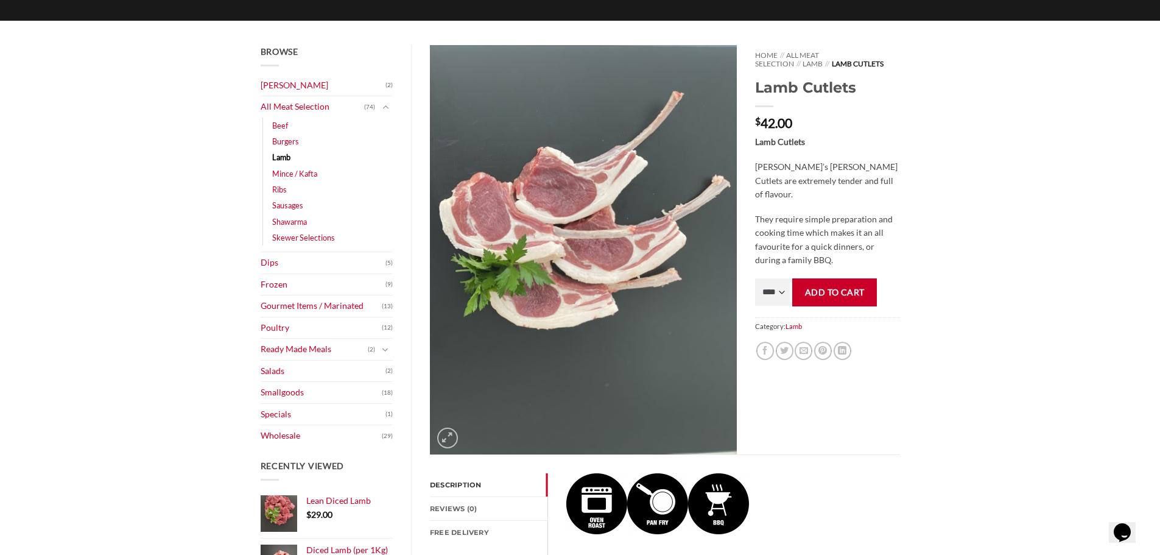  What do you see at coordinates (323, 262) in the screenshot?
I see `a: Dips` at bounding box center [323, 262].